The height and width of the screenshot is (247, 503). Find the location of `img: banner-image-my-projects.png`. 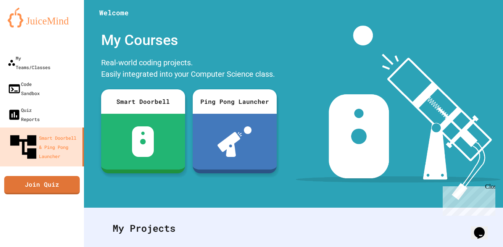

img: banner-image-my-projects.png is located at coordinates (398, 112).